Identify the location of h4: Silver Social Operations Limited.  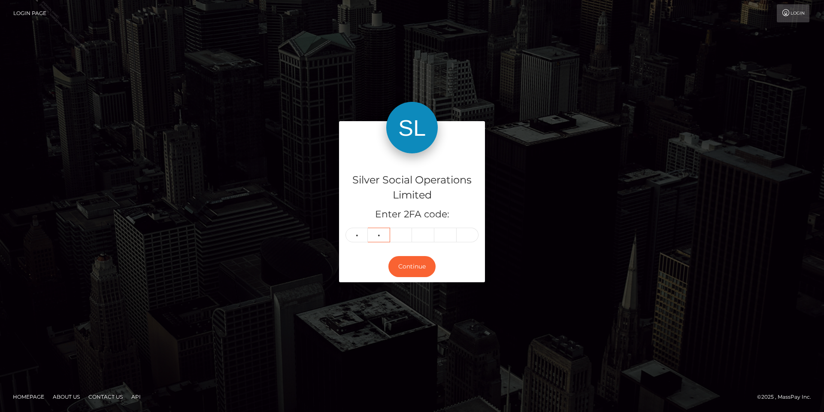
(412, 188).